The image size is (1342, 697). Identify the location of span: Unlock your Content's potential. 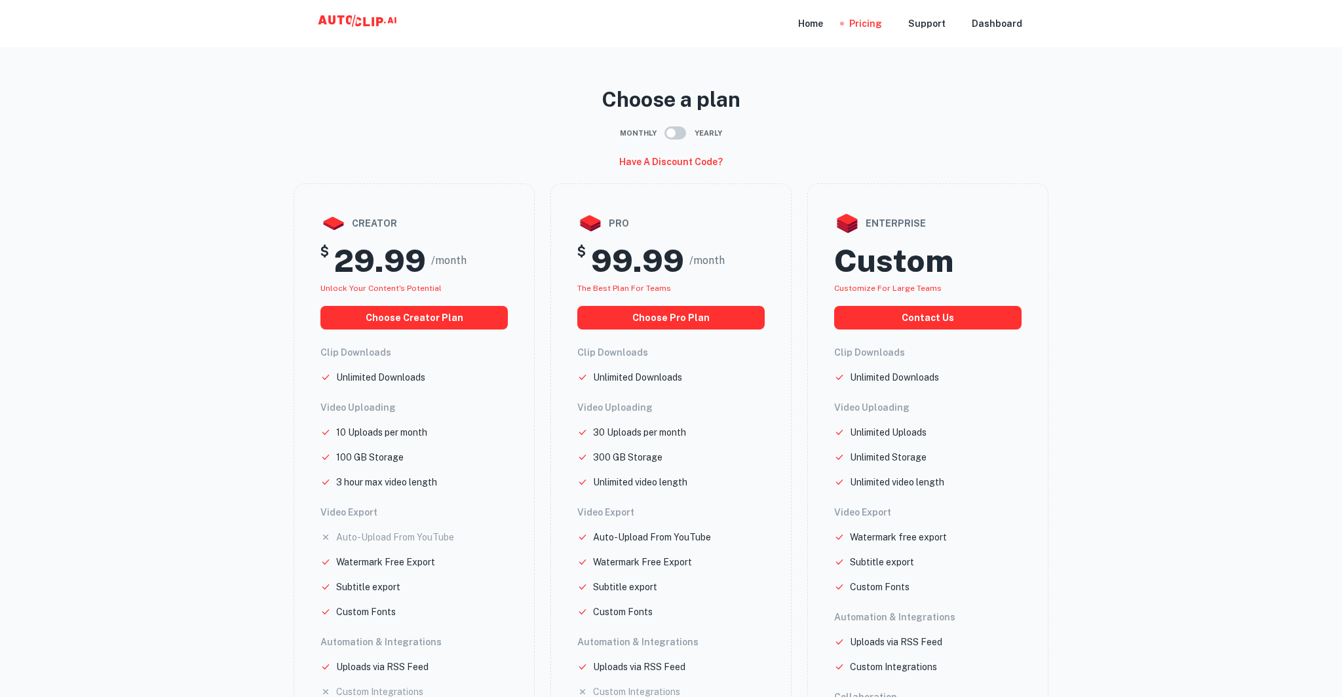
(381, 288).